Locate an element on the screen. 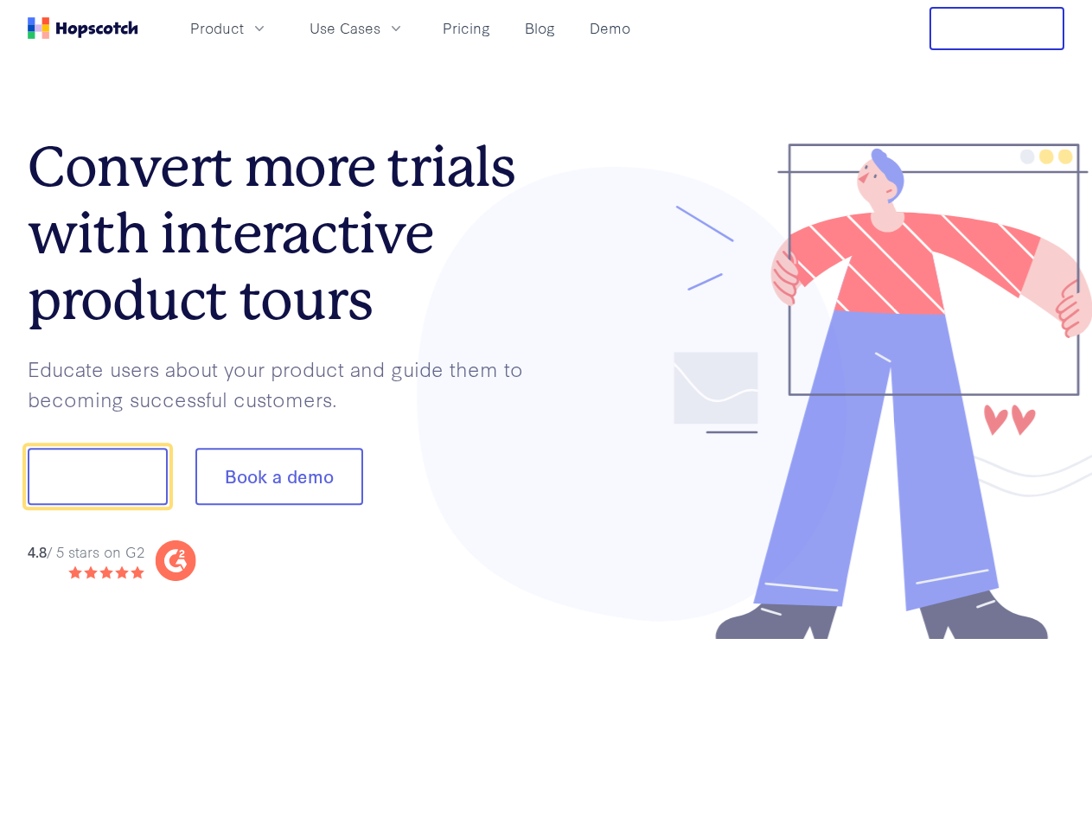 This screenshot has height=830, width=1092. a: Blog is located at coordinates (540, 28).